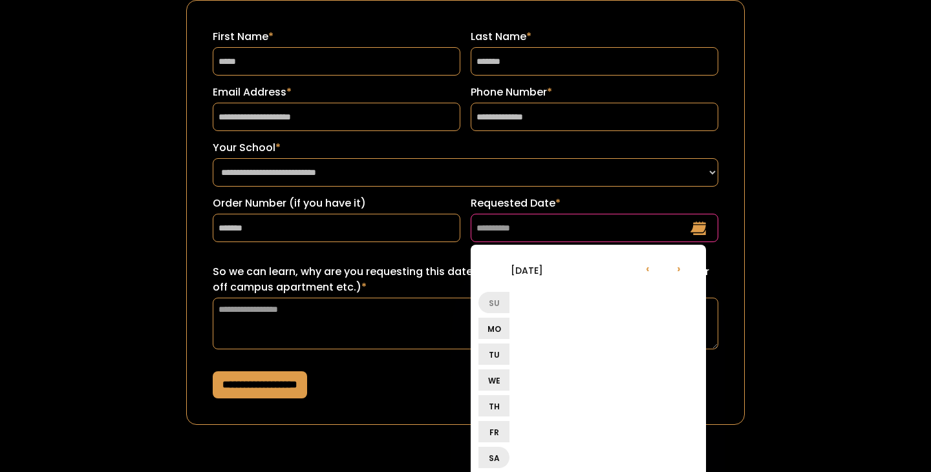 The image size is (931, 472). I want to click on li: Mo, so click(494, 328).